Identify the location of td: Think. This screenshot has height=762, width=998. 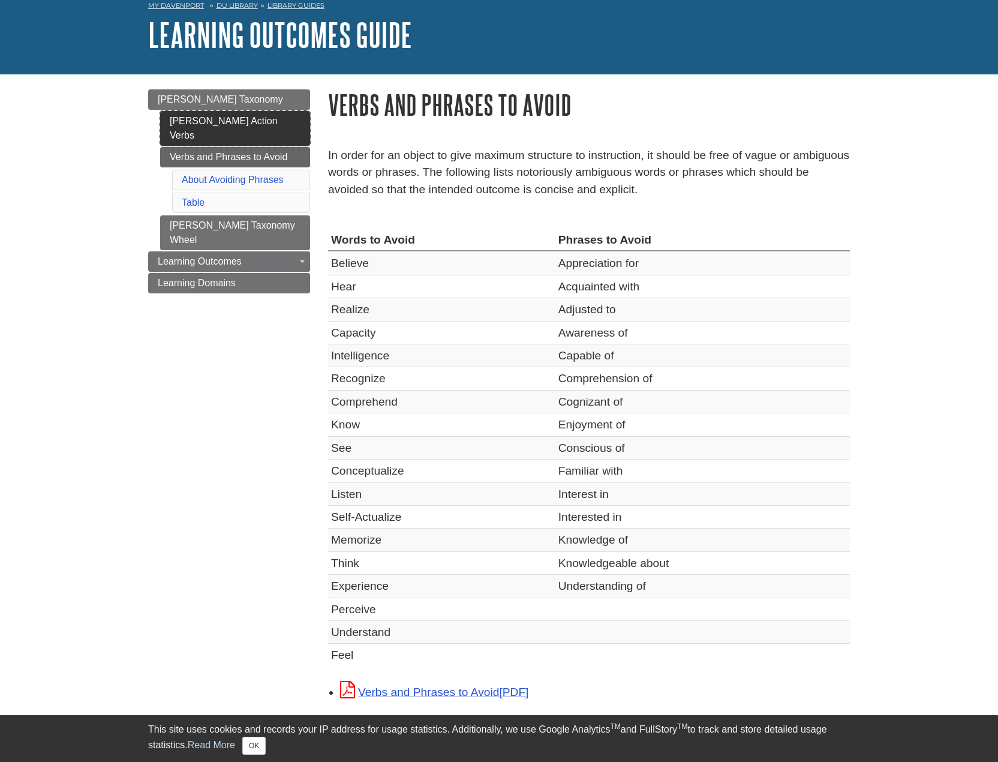
(442, 563).